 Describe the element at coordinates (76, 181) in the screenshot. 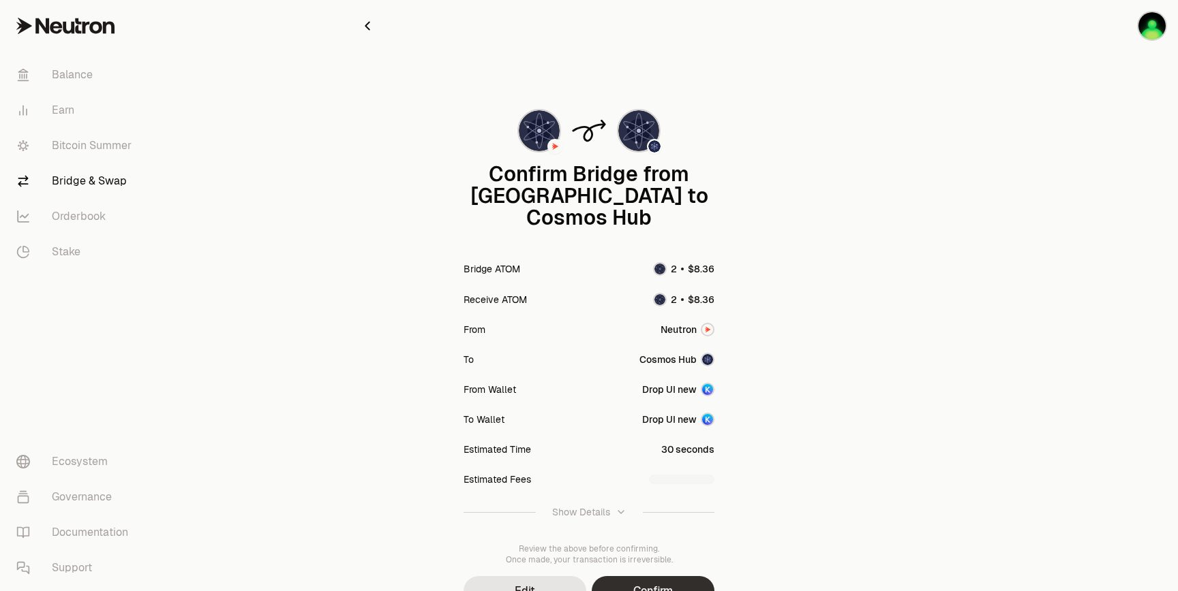

I see `a: Bridge & Swap` at that location.